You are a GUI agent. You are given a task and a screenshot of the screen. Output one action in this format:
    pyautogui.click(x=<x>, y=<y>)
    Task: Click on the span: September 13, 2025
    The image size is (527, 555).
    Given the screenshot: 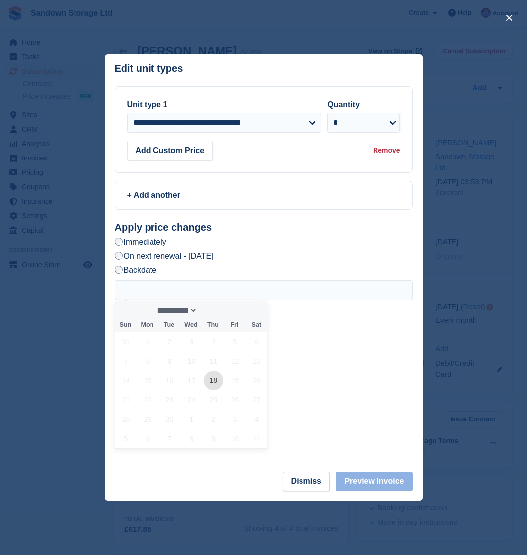 What is the action you would take?
    pyautogui.click(x=257, y=361)
    